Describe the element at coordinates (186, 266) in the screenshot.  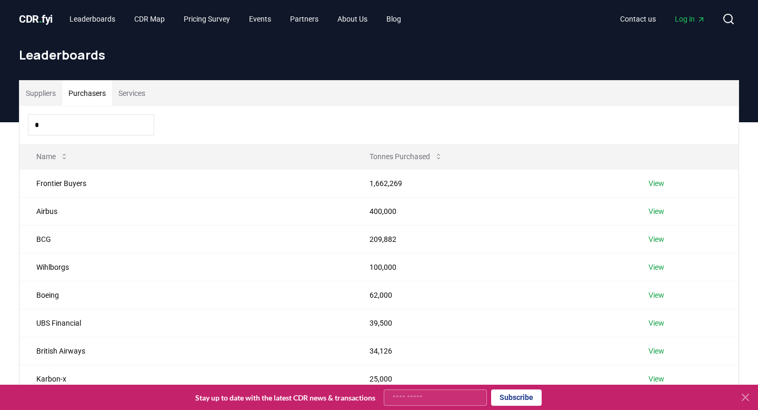
I see `td: Wihlborgs` at that location.